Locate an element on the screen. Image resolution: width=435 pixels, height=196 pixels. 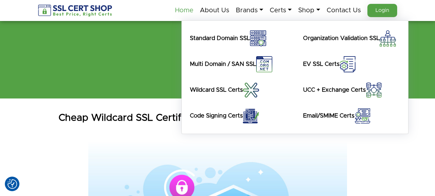
a: Wildcard SSL Certs is located at coordinates (238, 90).